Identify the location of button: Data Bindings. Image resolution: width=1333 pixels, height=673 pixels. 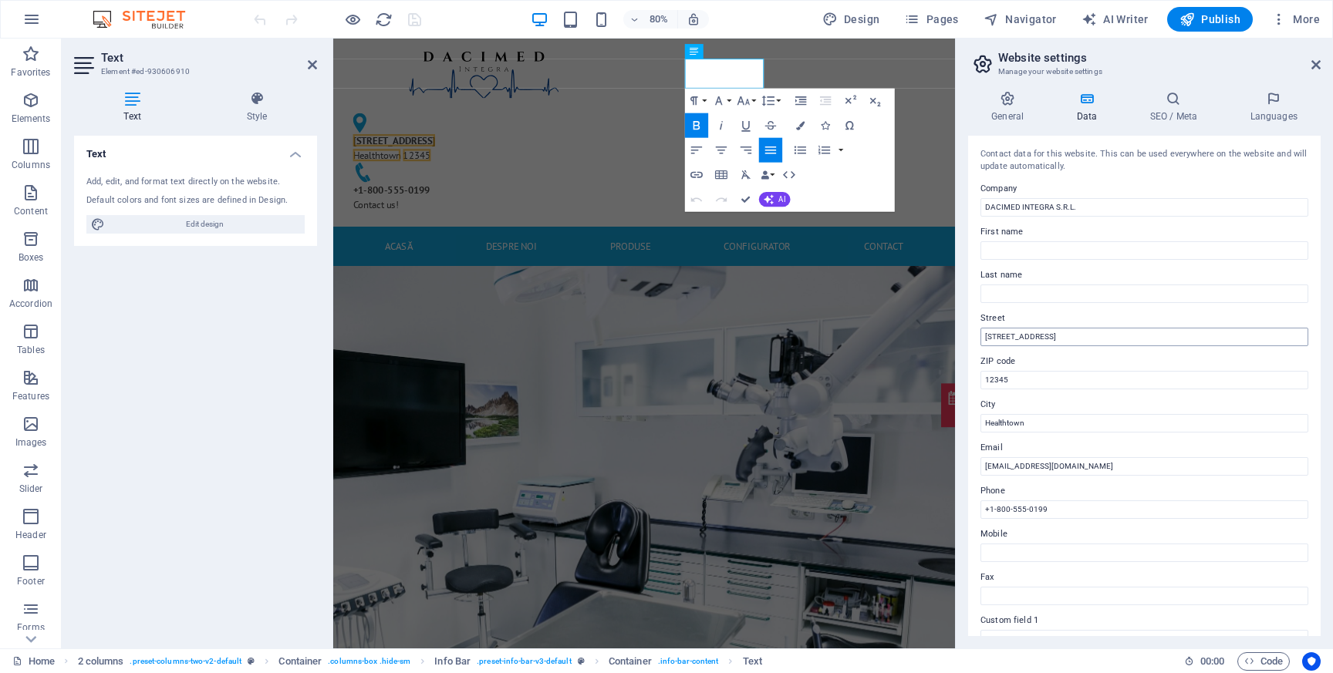
(768, 174).